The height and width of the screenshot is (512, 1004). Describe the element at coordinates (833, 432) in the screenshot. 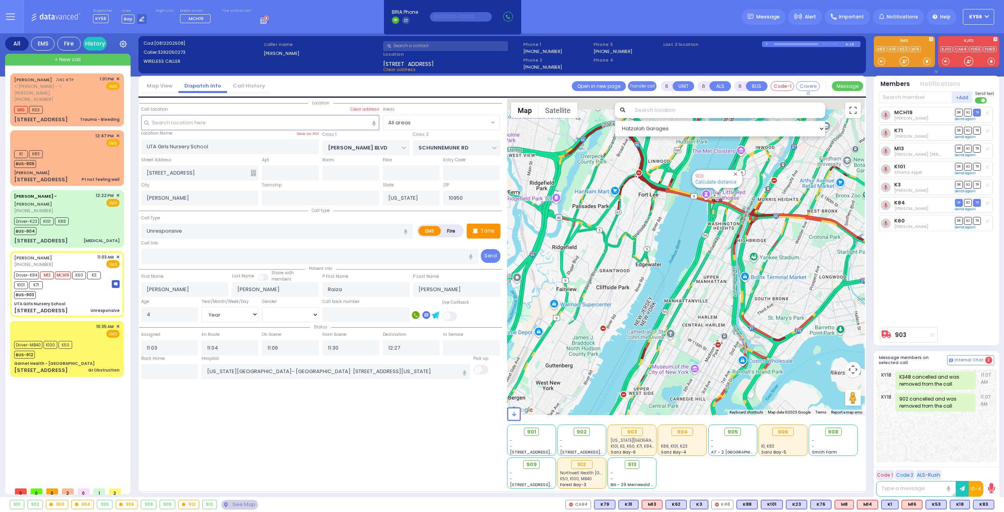

I see `span: 908` at that location.